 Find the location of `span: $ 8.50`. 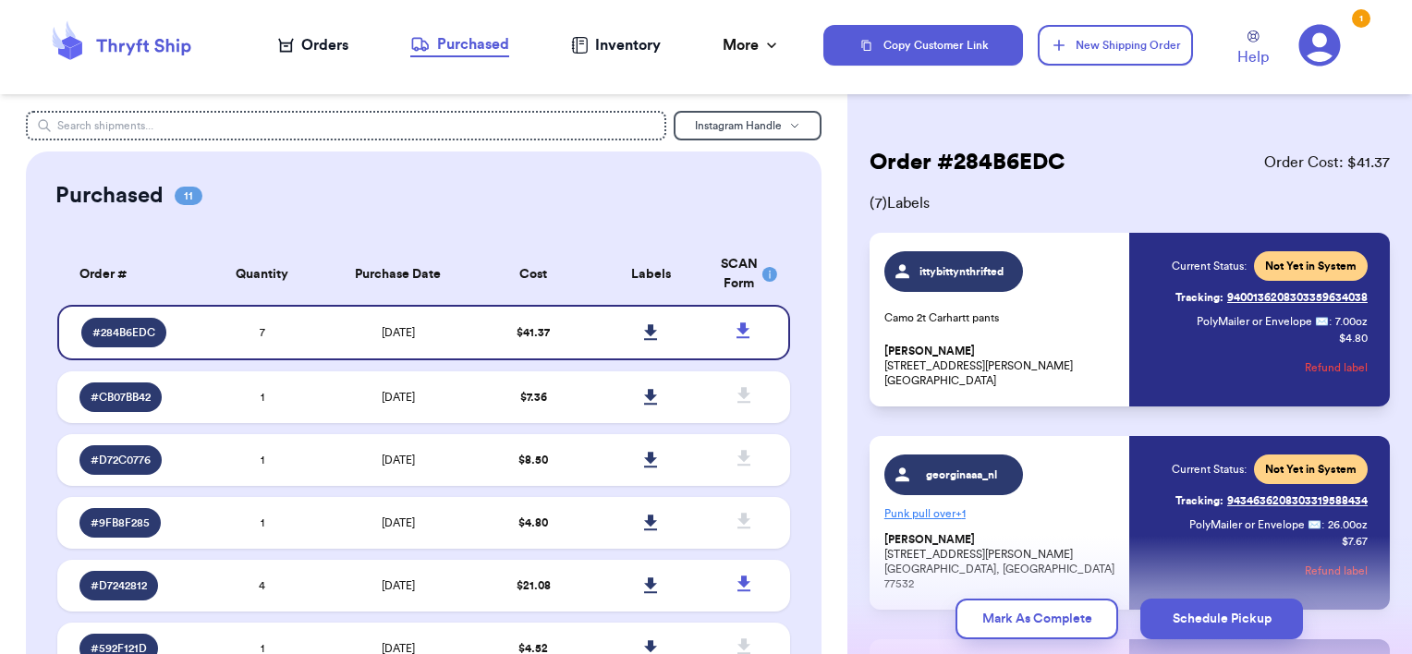

span: $ 8.50 is located at coordinates (533, 460).